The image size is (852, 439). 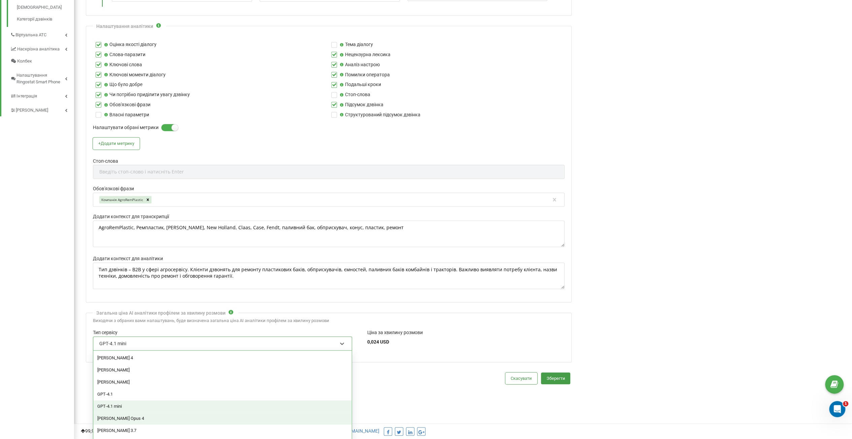 What do you see at coordinates (123, 65) in the screenshot?
I see `label: Ключові слова` at bounding box center [123, 65].